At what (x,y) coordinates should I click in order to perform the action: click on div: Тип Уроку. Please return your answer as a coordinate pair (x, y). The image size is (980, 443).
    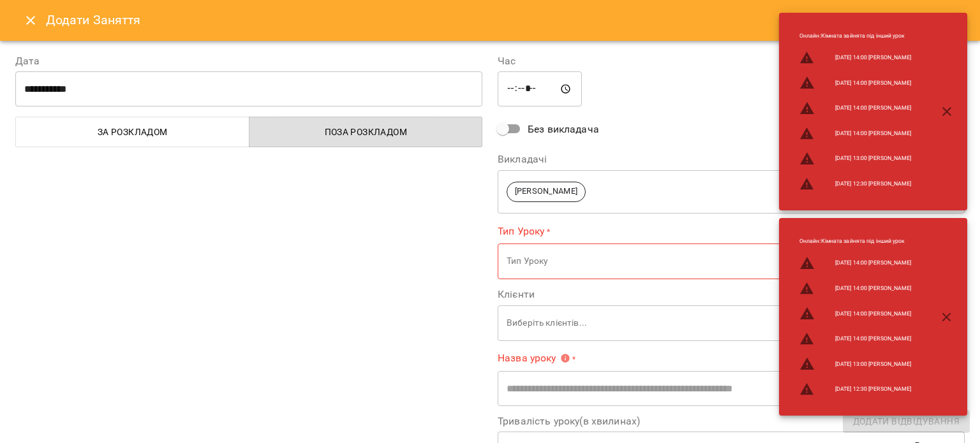
    Looking at the image, I should click on (731, 262).